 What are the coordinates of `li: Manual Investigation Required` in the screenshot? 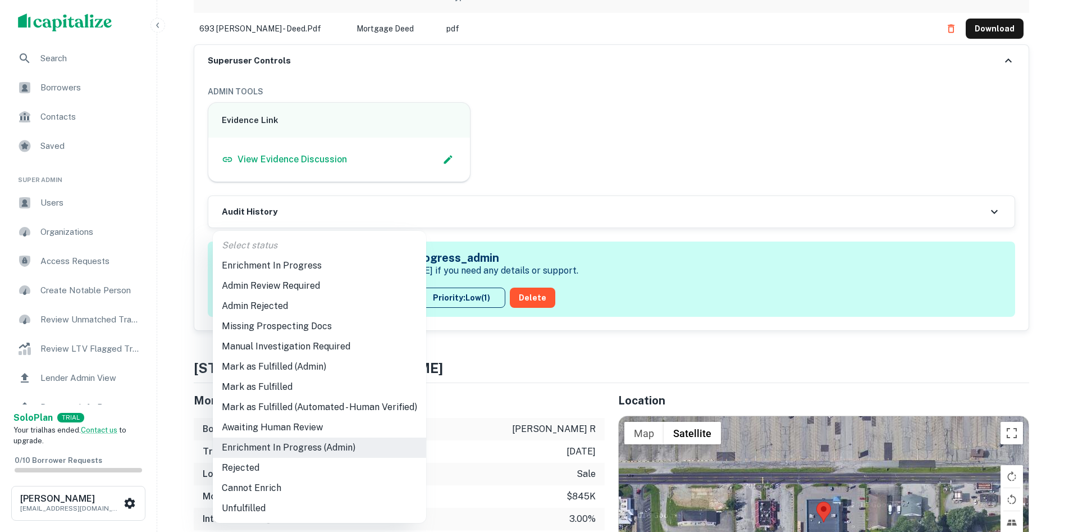 It's located at (320, 346).